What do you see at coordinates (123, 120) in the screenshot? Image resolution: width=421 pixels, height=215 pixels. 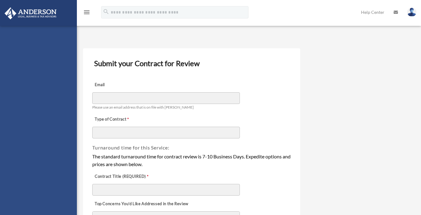 I see `label: Type of Contract` at bounding box center [123, 120].